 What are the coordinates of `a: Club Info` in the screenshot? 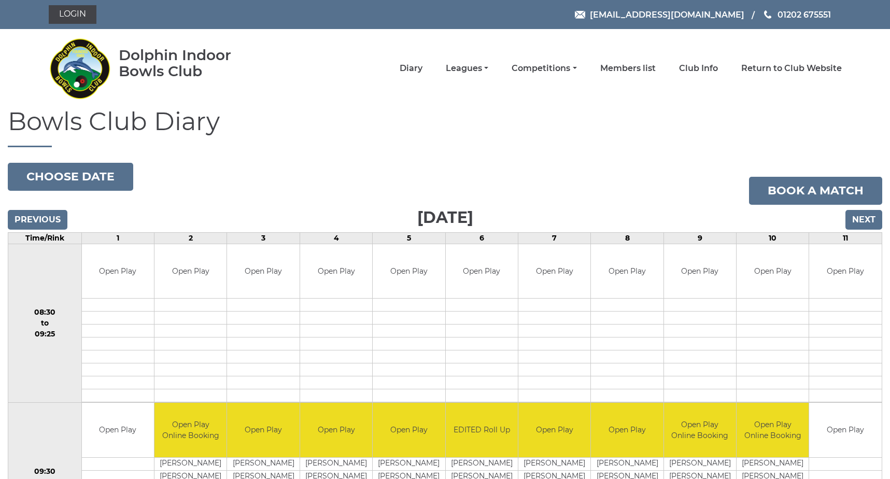 It's located at (698, 68).